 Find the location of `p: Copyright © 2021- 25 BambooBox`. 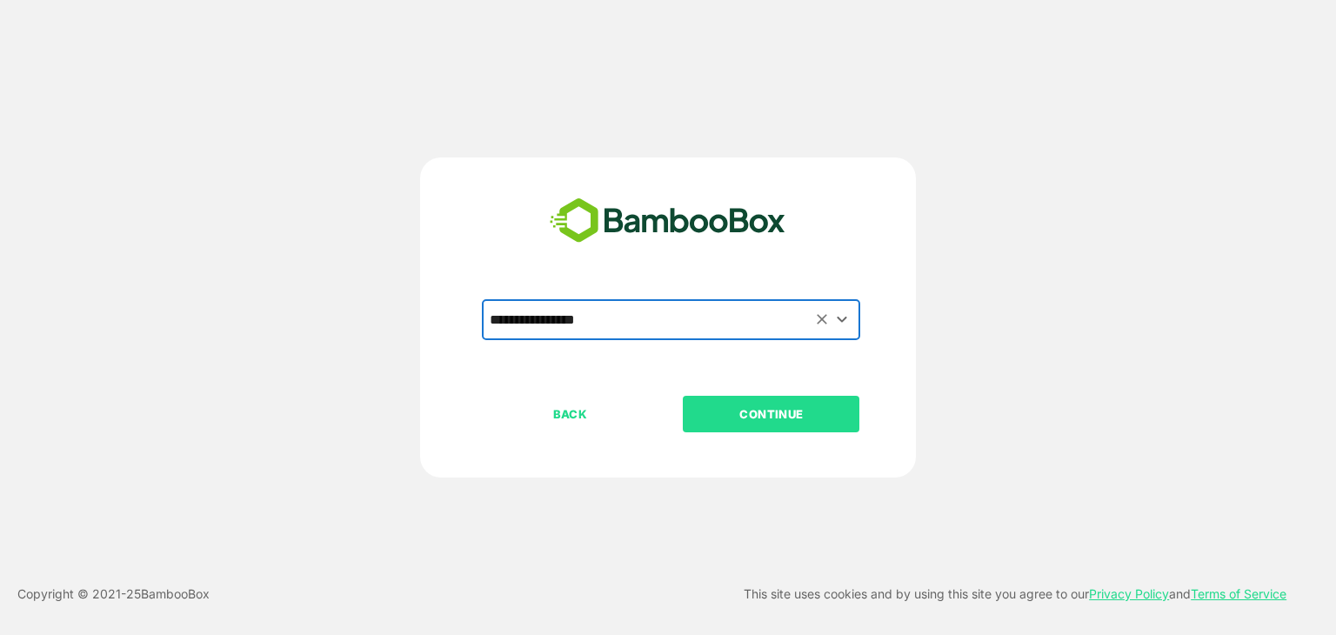

p: Copyright © 2021- 25 BambooBox is located at coordinates (113, 594).